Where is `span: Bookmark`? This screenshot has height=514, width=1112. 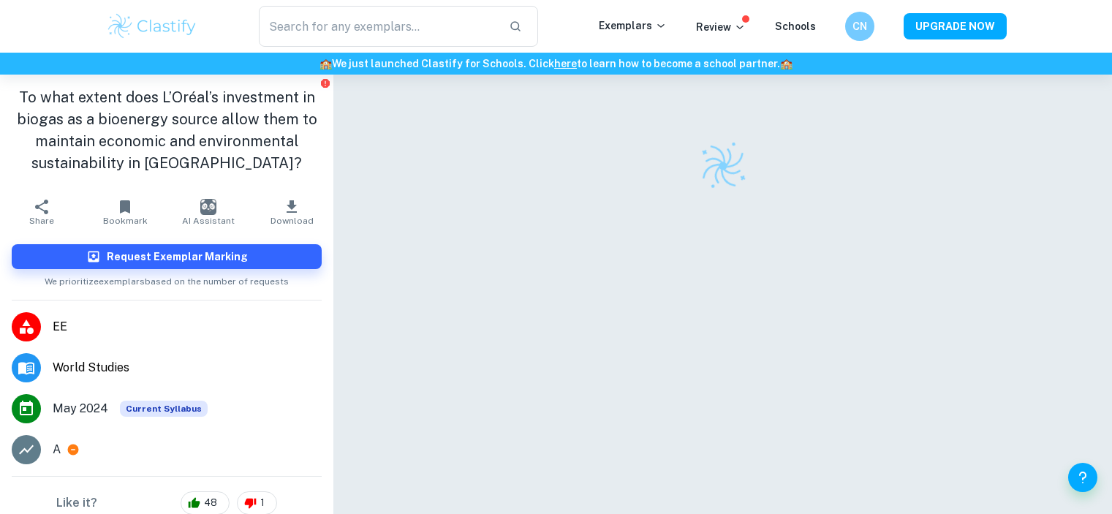 span: Bookmark is located at coordinates (125, 221).